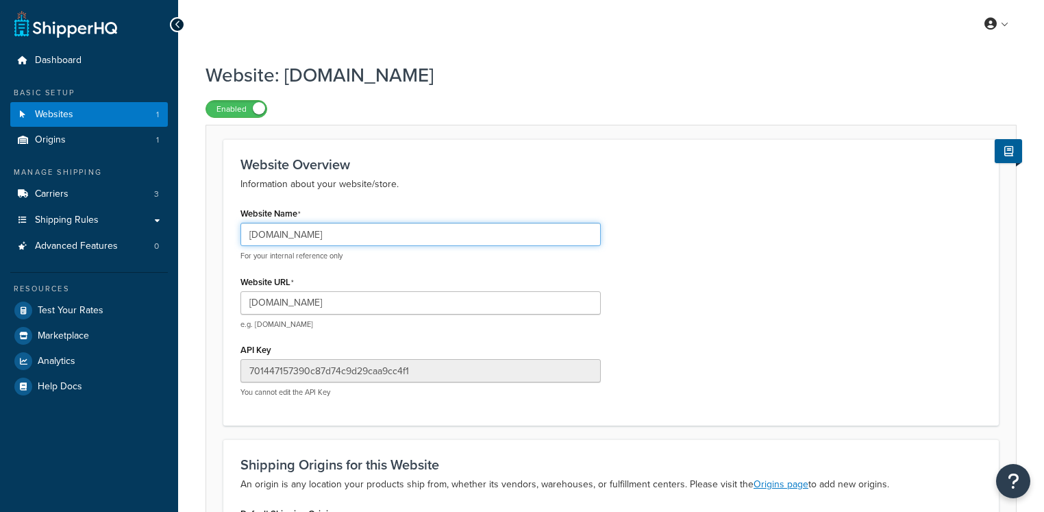 The image size is (1044, 512). What do you see at coordinates (156, 246) in the screenshot?
I see `span: 0` at bounding box center [156, 246].